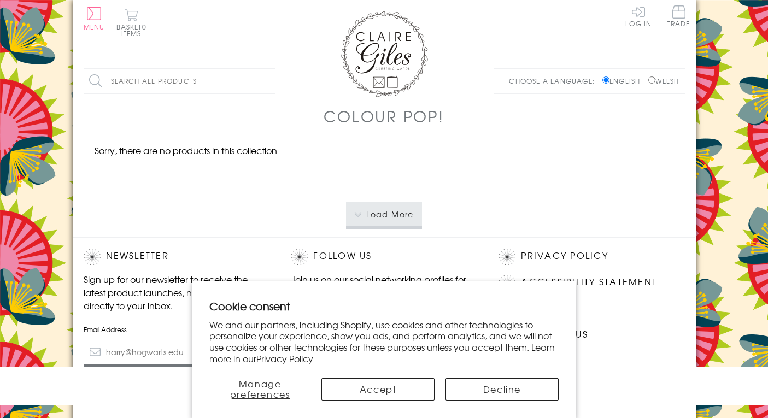 Image resolution: width=768 pixels, height=418 pixels. Describe the element at coordinates (623, 81) in the screenshot. I see `label: English` at that location.